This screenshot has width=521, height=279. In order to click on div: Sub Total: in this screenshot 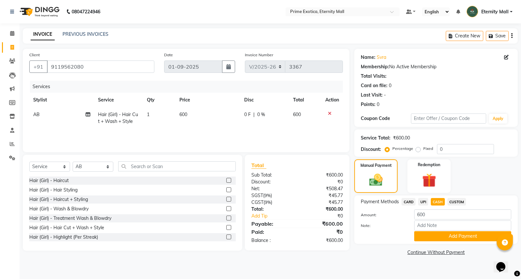, I will do `click(272, 175)`.